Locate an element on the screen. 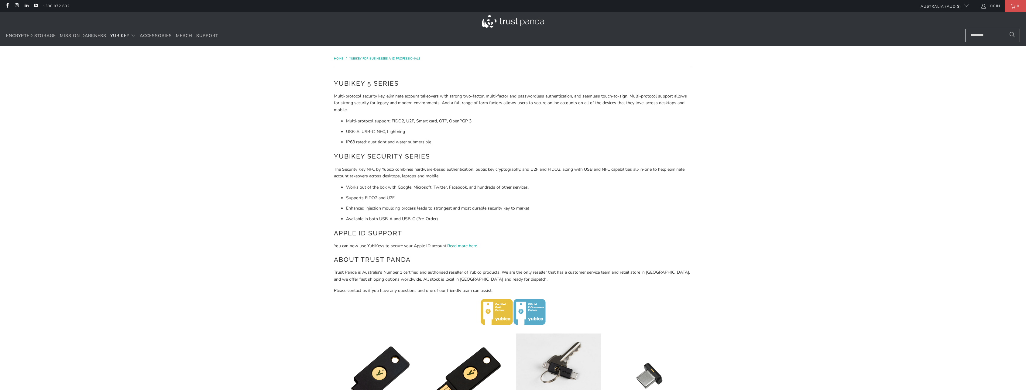 This screenshot has width=1026, height=390. a: Accessories is located at coordinates (156, 36).